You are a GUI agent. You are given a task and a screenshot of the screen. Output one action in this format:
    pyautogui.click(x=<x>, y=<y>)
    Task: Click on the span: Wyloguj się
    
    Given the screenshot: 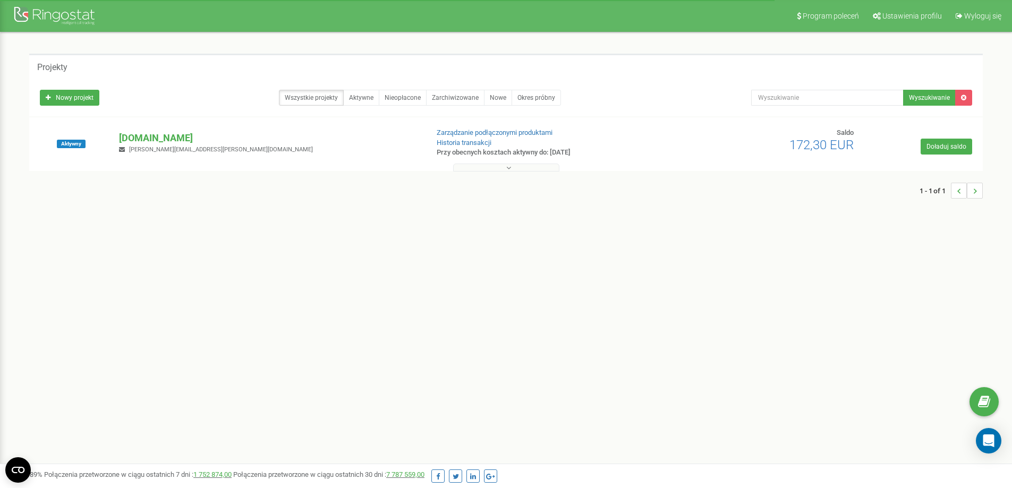 What is the action you would take?
    pyautogui.click(x=982, y=16)
    